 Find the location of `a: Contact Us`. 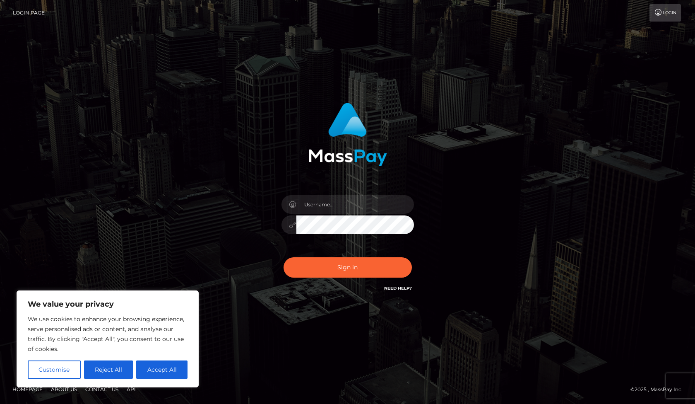

a: Contact Us is located at coordinates (102, 389).